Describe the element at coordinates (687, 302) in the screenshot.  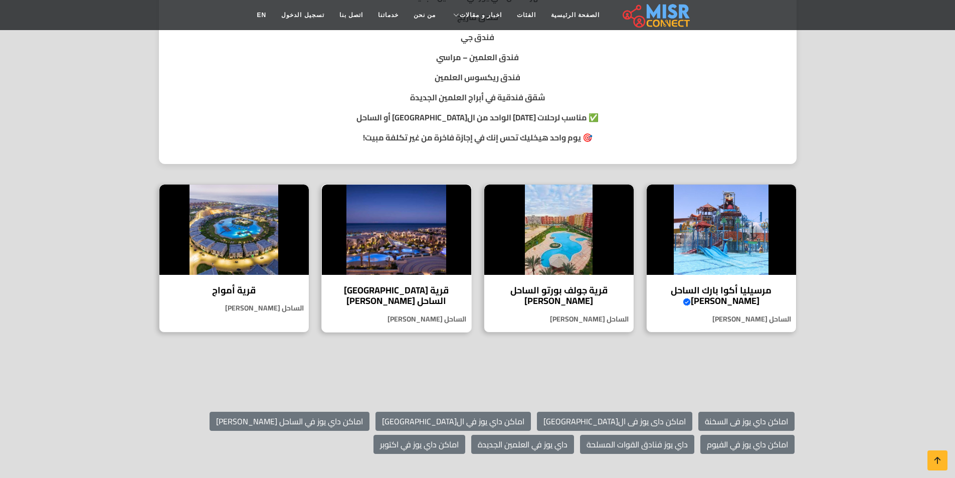
I see `svg: Verified account` at that location.